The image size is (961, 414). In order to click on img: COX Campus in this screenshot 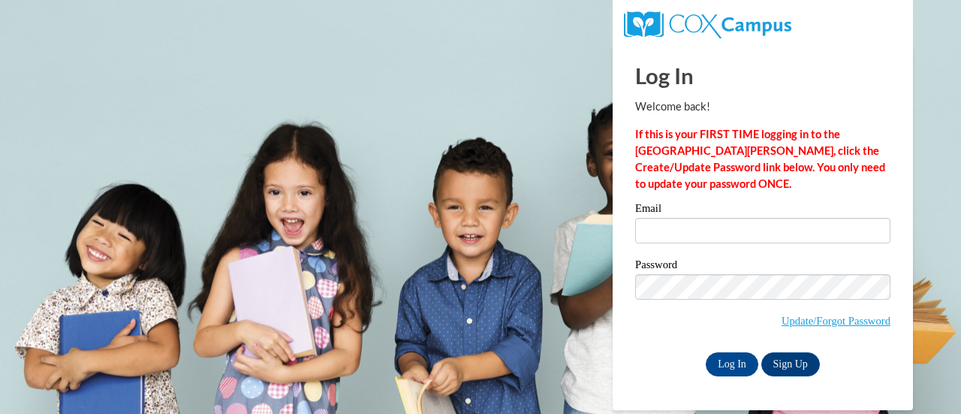, I will do `click(707, 25)`.